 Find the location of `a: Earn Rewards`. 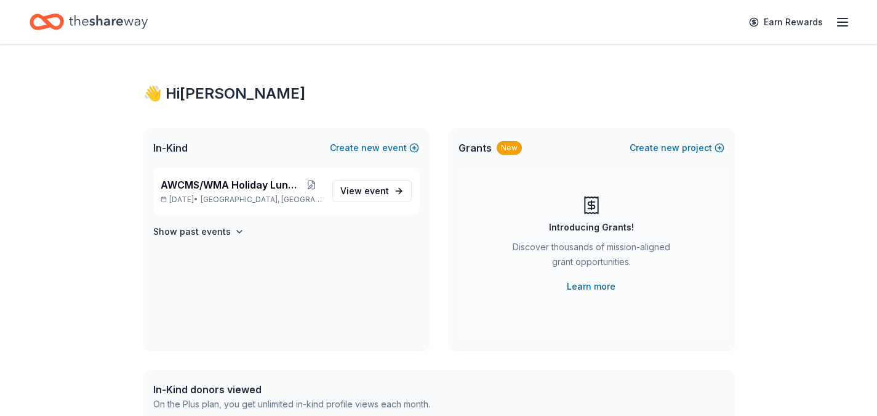

a: Earn Rewards is located at coordinates (786, 22).